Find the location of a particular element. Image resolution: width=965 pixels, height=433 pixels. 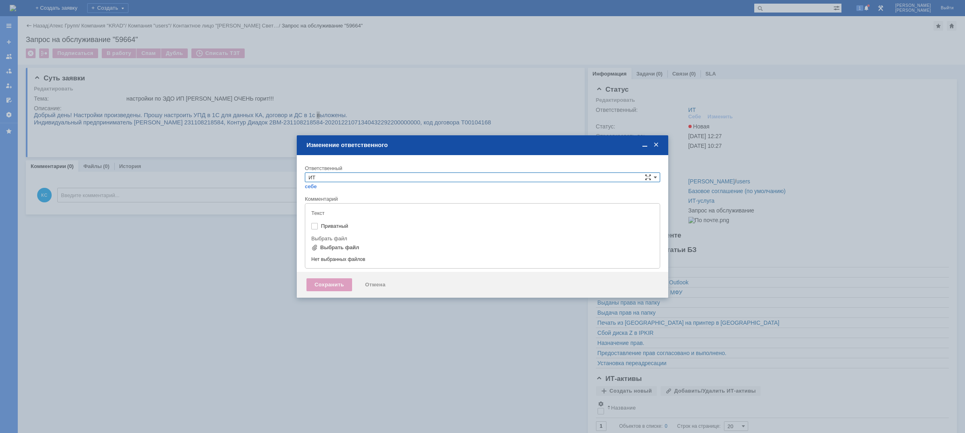

span: Сложная форма is located at coordinates (648, 177).